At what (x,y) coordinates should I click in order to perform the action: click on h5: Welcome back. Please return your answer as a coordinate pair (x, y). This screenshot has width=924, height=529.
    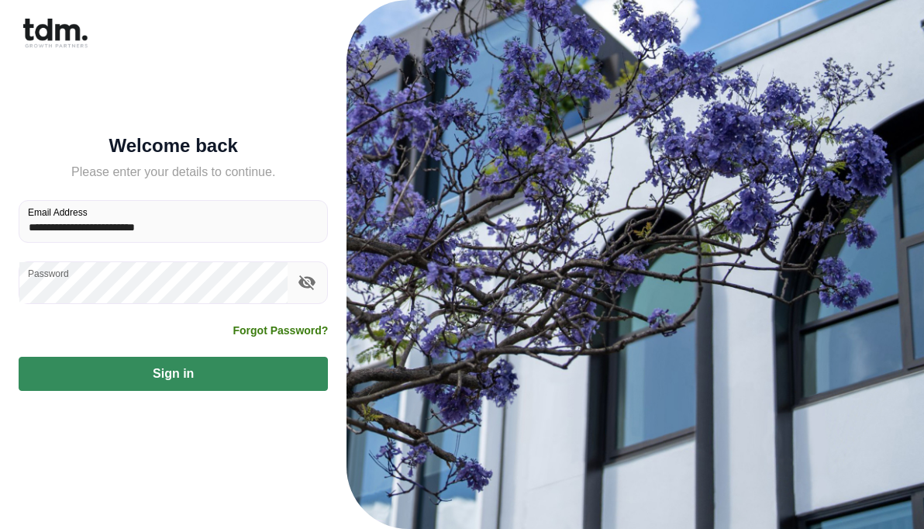
    Looking at the image, I should click on (173, 146).